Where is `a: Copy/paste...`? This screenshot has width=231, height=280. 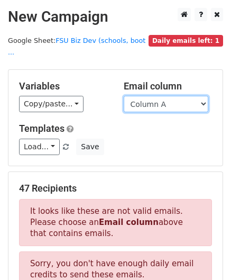
a: Copy/paste... is located at coordinates (51, 104).